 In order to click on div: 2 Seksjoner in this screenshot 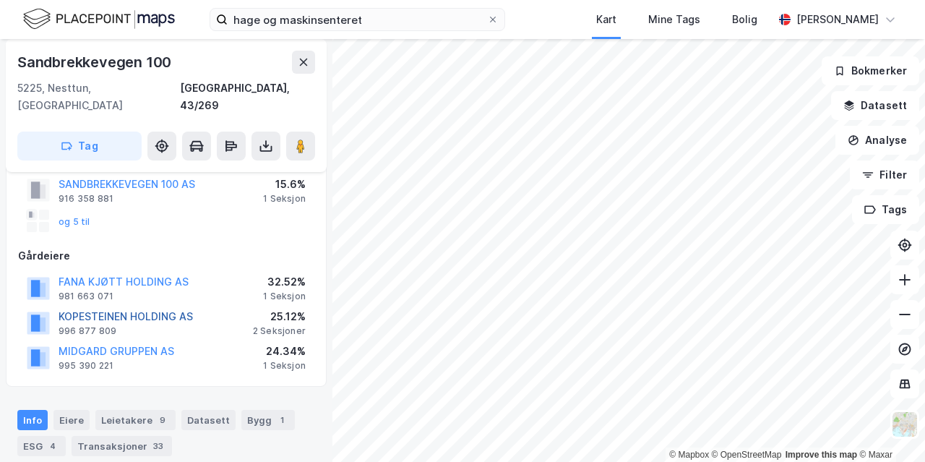, I will do `click(279, 331)`.